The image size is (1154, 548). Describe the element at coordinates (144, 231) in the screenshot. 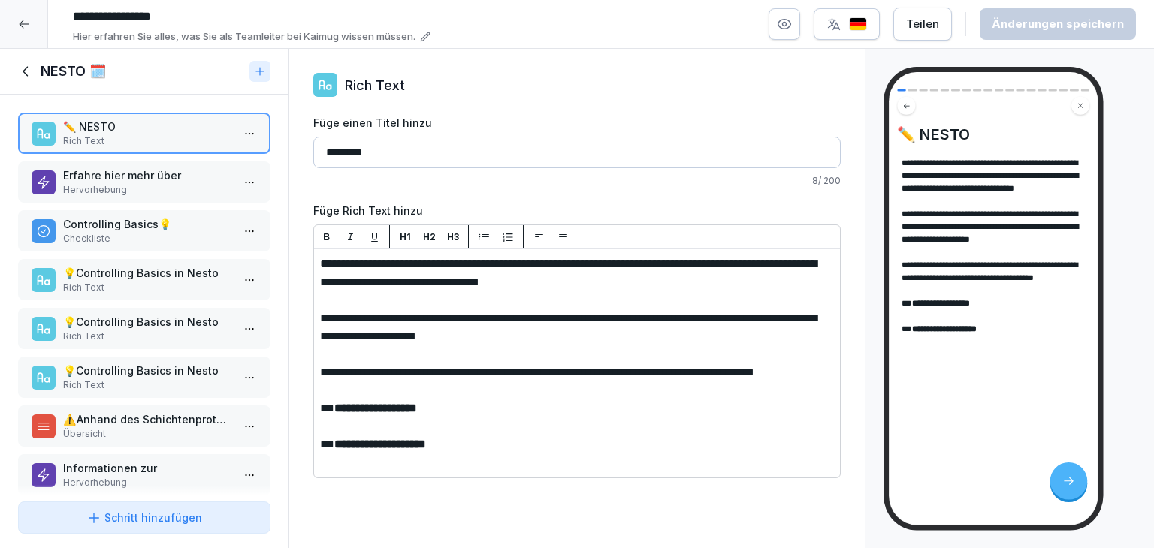

I see `div: Controlling Basics💡​​Checkliste` at that location.